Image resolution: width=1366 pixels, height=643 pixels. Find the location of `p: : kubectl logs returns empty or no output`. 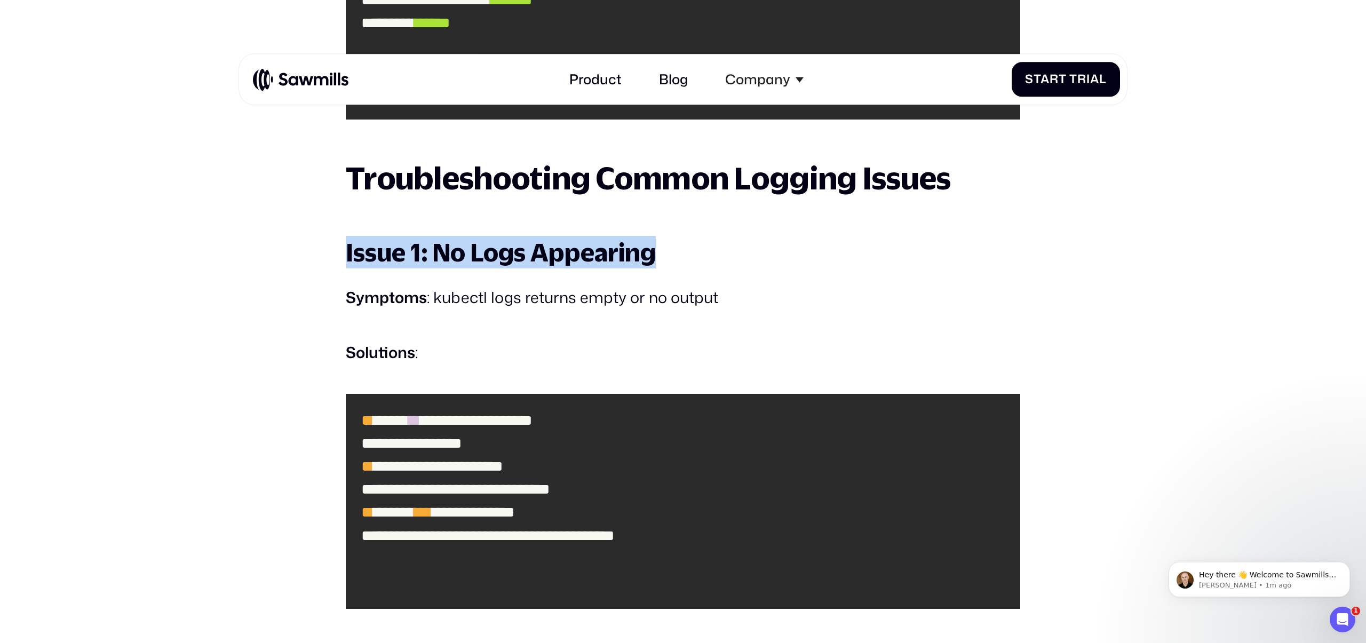

p: : kubectl logs returns empty or no output is located at coordinates (683, 298).